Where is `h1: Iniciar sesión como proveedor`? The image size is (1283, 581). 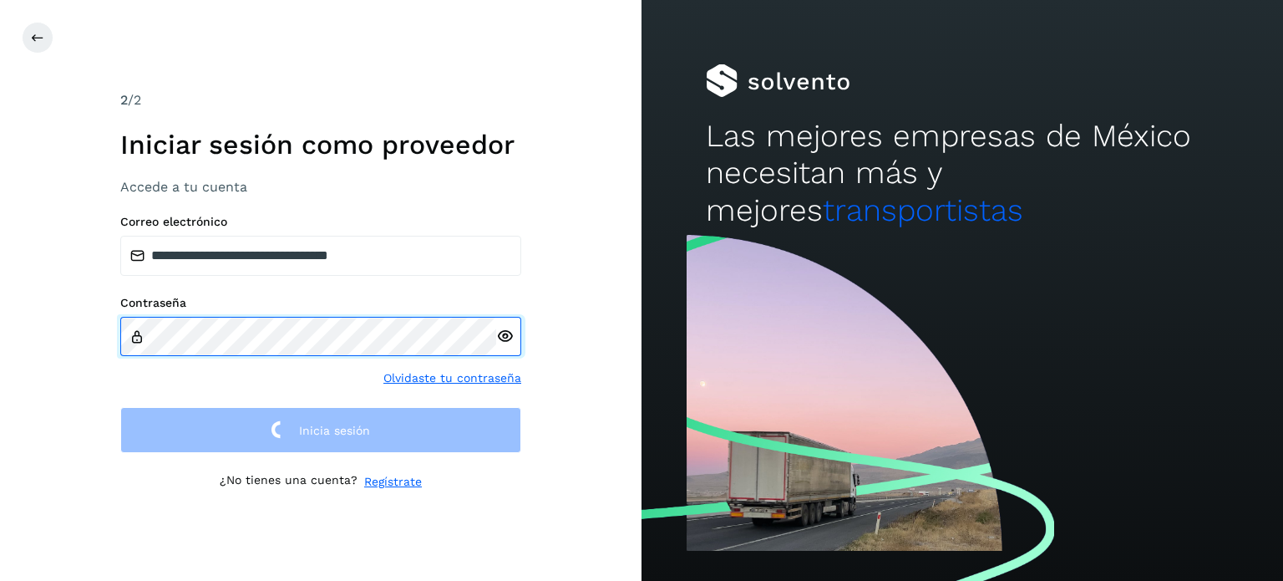
h1: Iniciar sesión como proveedor is located at coordinates (321, 145).